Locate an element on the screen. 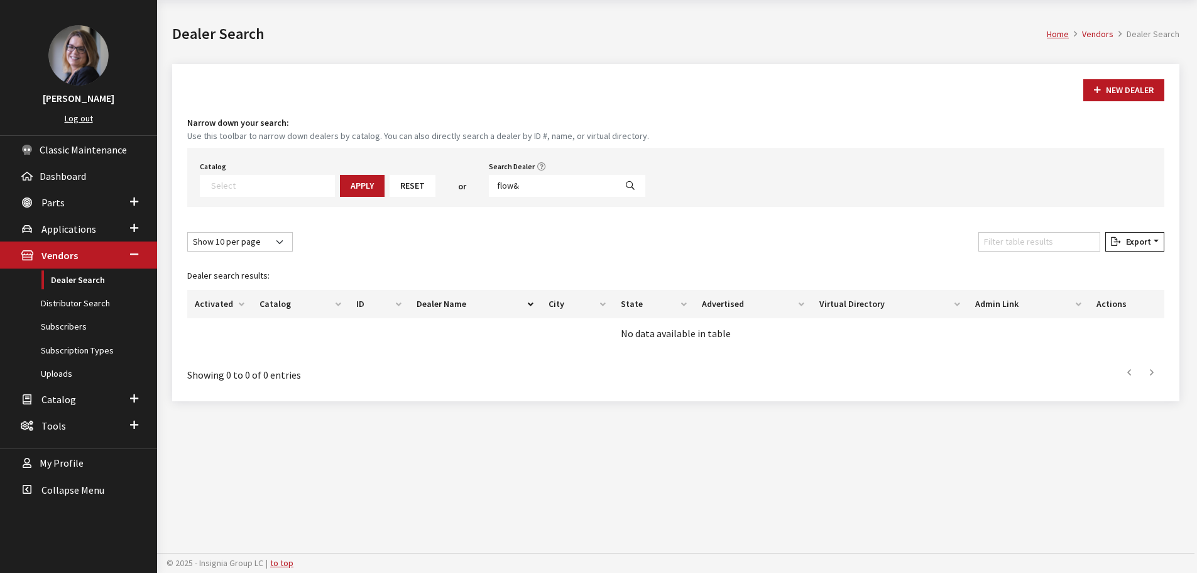 This screenshot has width=1197, height=573. th: Admin Link: activate to sort column ascending is located at coordinates (1028, 304).